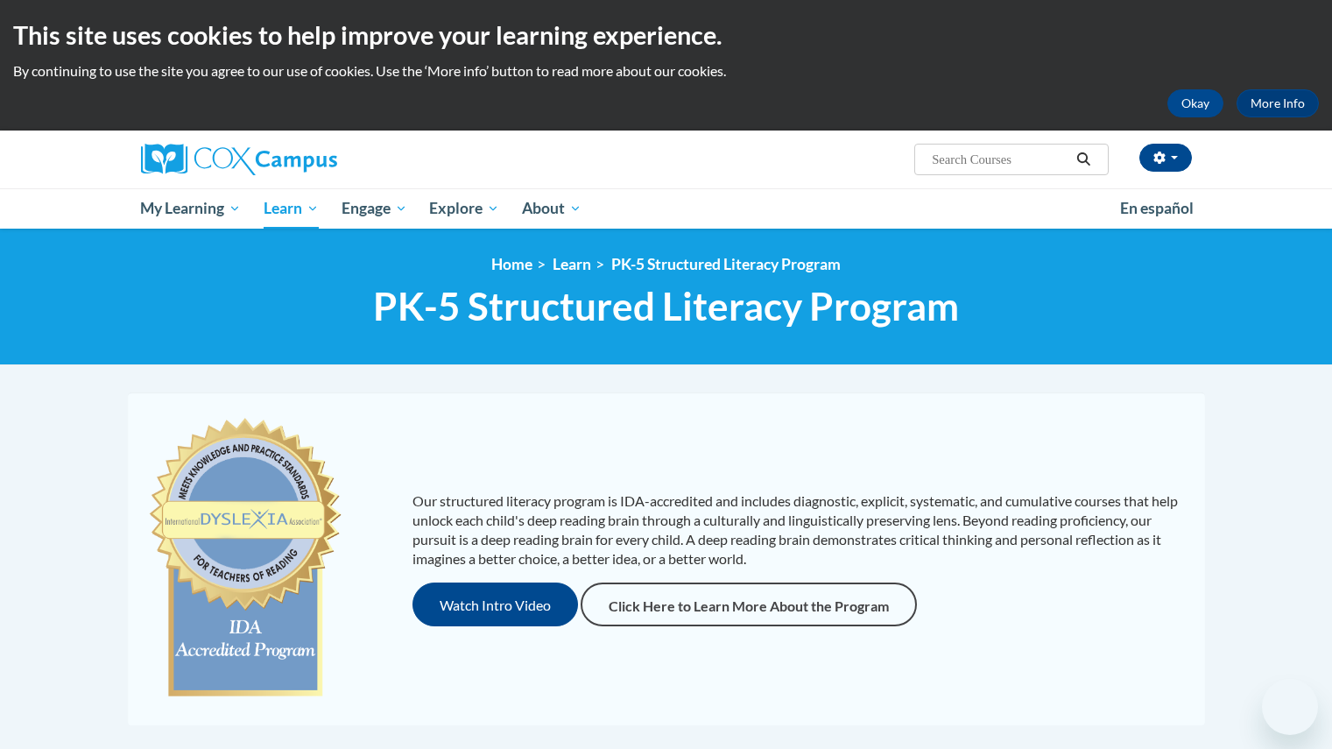  What do you see at coordinates (666, 208) in the screenshot?
I see `div: Main menu` at bounding box center [666, 208].